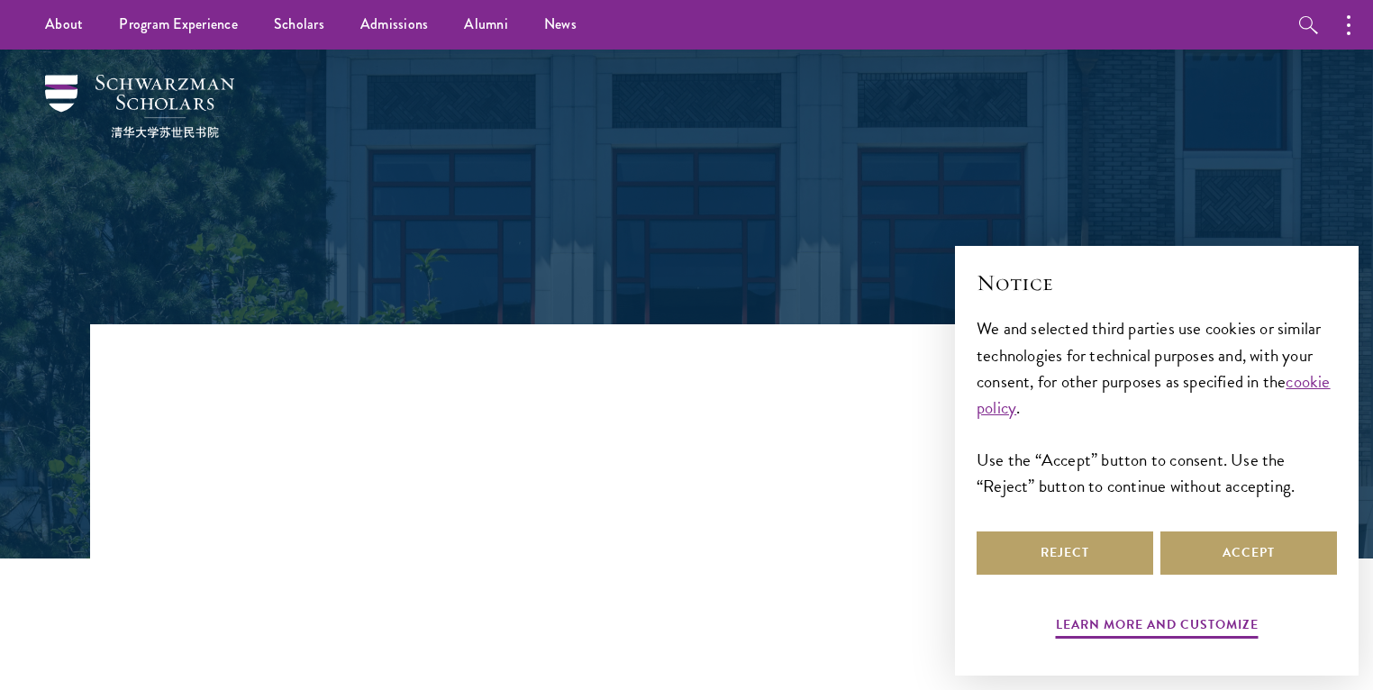 The width and height of the screenshot is (1373, 690). What do you see at coordinates (1153, 394) in the screenshot?
I see `a: cookie policy` at bounding box center [1153, 394].